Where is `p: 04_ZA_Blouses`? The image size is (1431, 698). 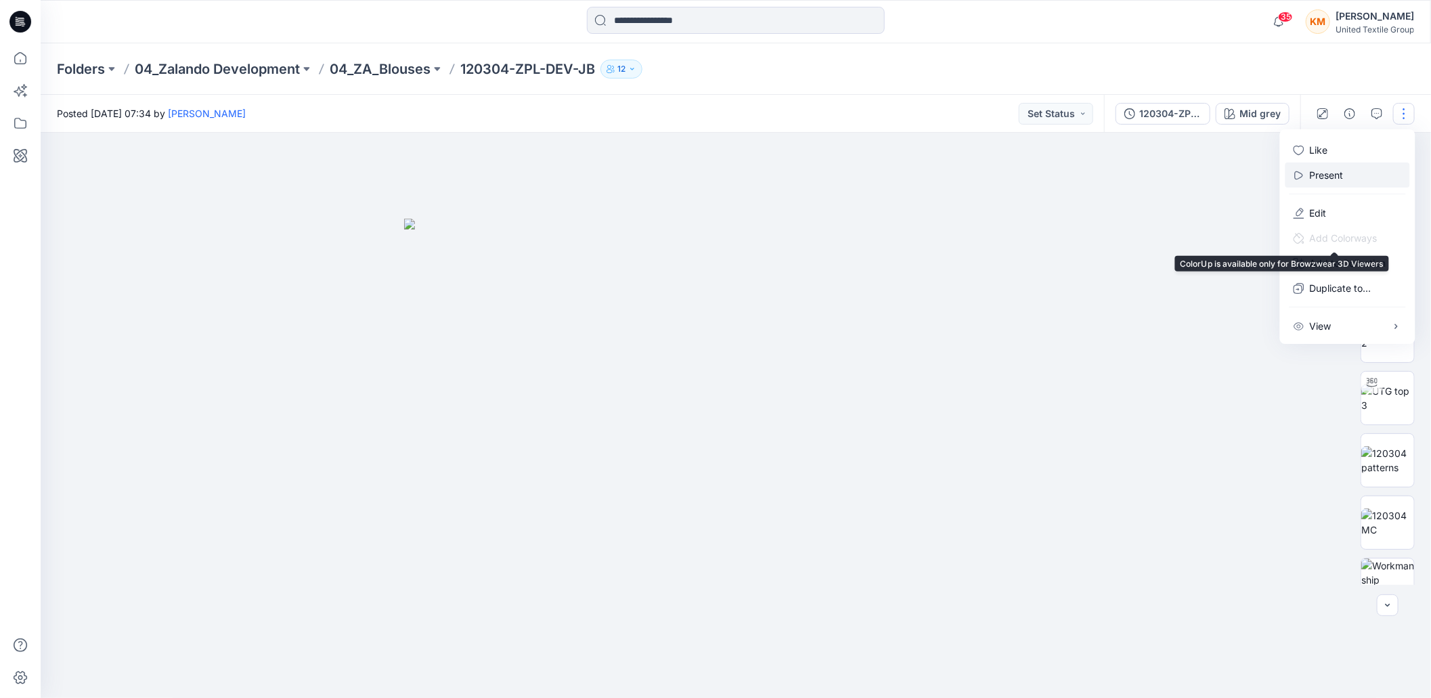
p: 04_ZA_Blouses is located at coordinates (380, 69).